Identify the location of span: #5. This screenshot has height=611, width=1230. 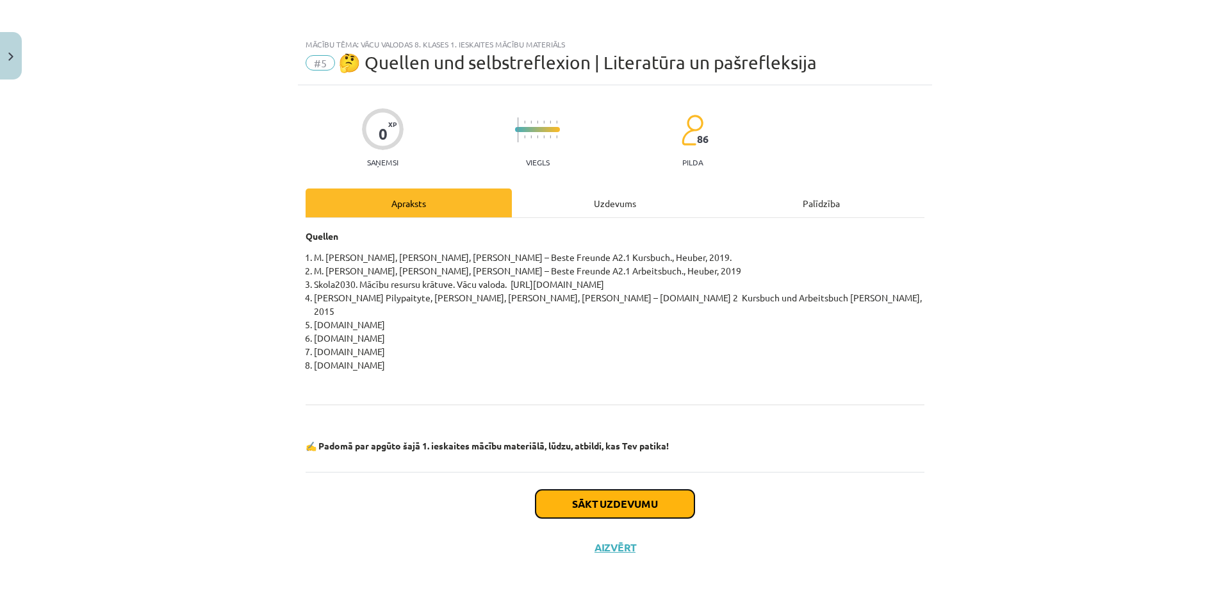
(320, 63).